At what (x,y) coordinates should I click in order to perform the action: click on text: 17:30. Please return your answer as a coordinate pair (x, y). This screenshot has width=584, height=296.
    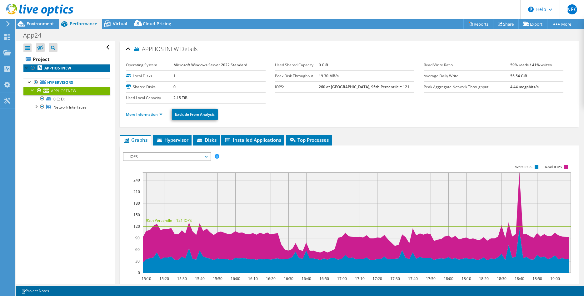
    Looking at the image, I should click on (395, 278).